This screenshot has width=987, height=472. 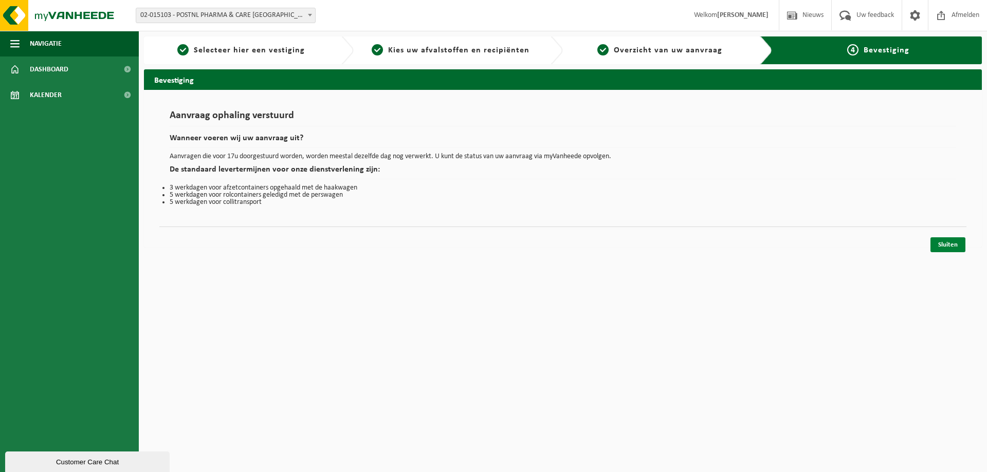 I want to click on a: 2Kies uw afvalstoffen en recipiënten, so click(x=451, y=50).